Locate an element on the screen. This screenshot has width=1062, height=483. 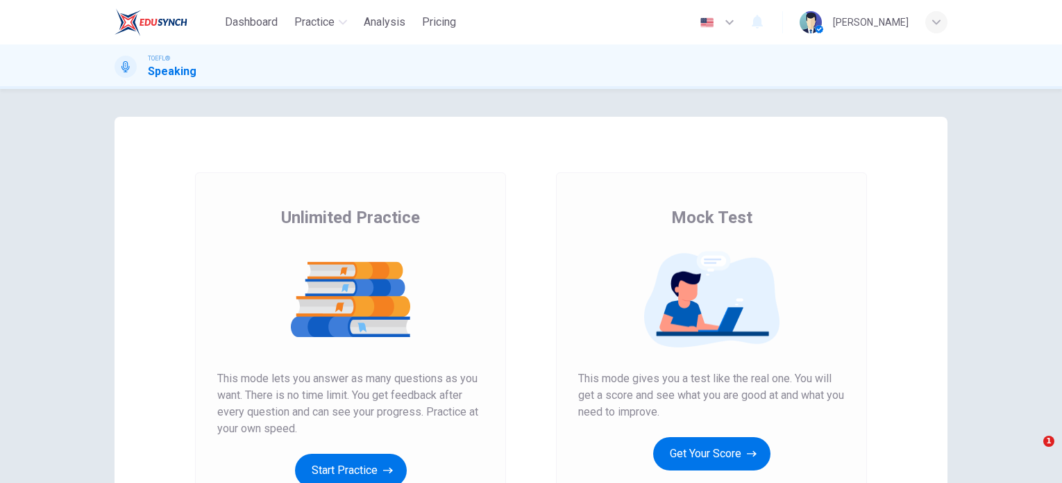
a: Dashboard is located at coordinates (251, 22).